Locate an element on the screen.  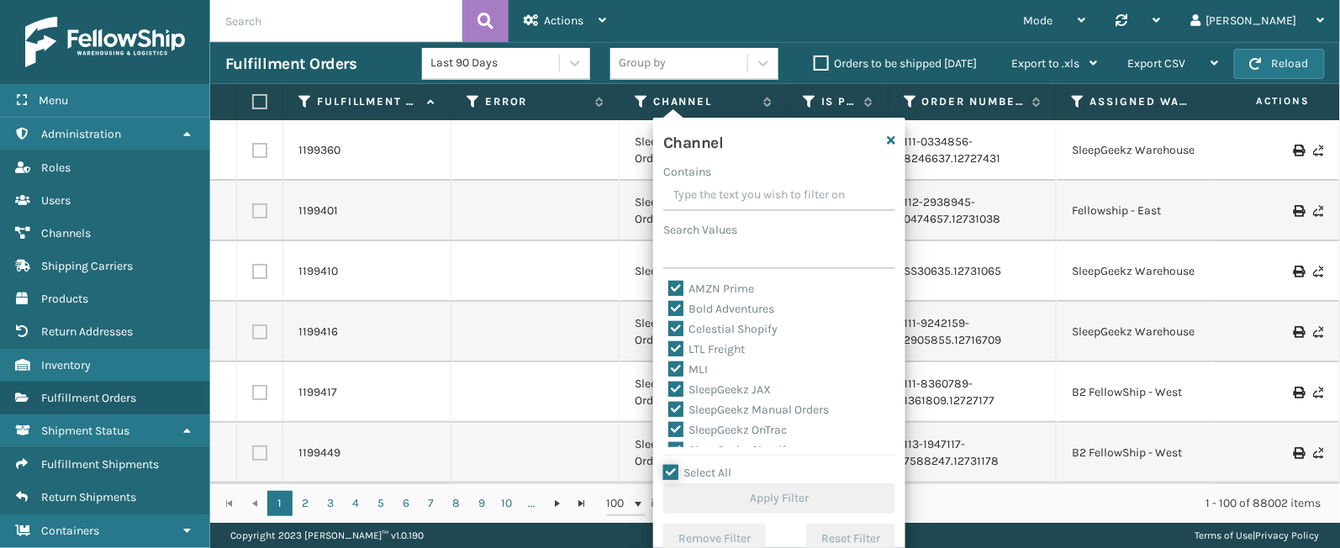
span: Mode is located at coordinates (1038, 20).